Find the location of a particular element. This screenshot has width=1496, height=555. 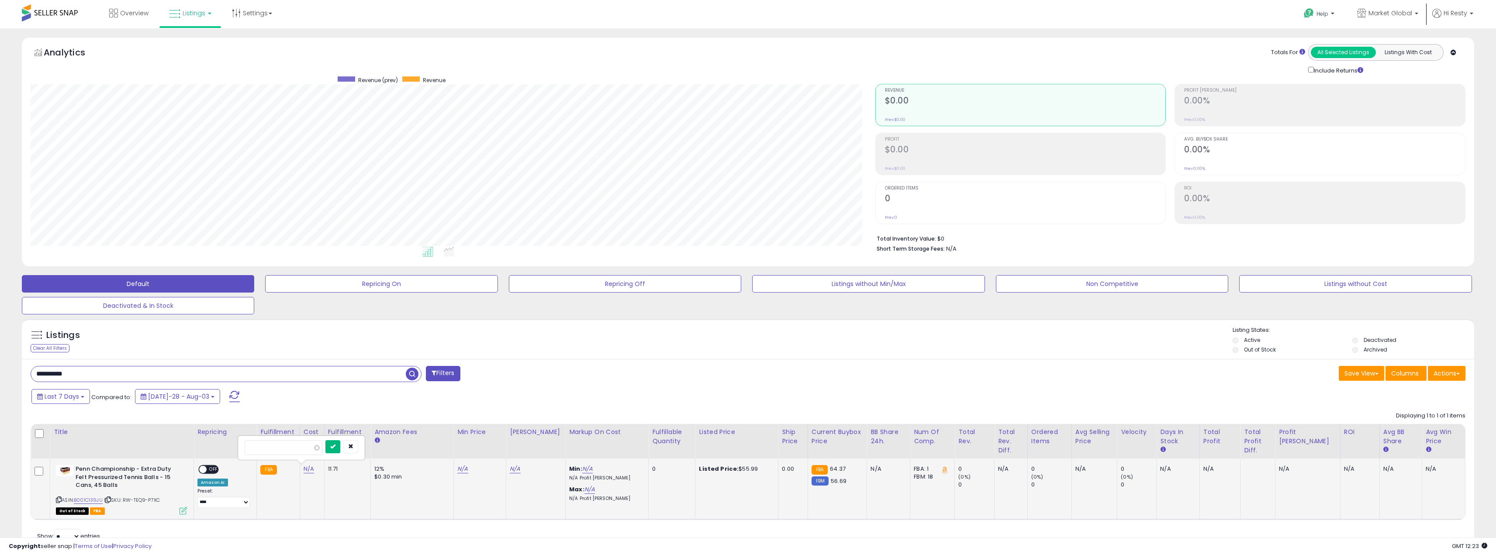

label: Archived is located at coordinates (1375, 349).